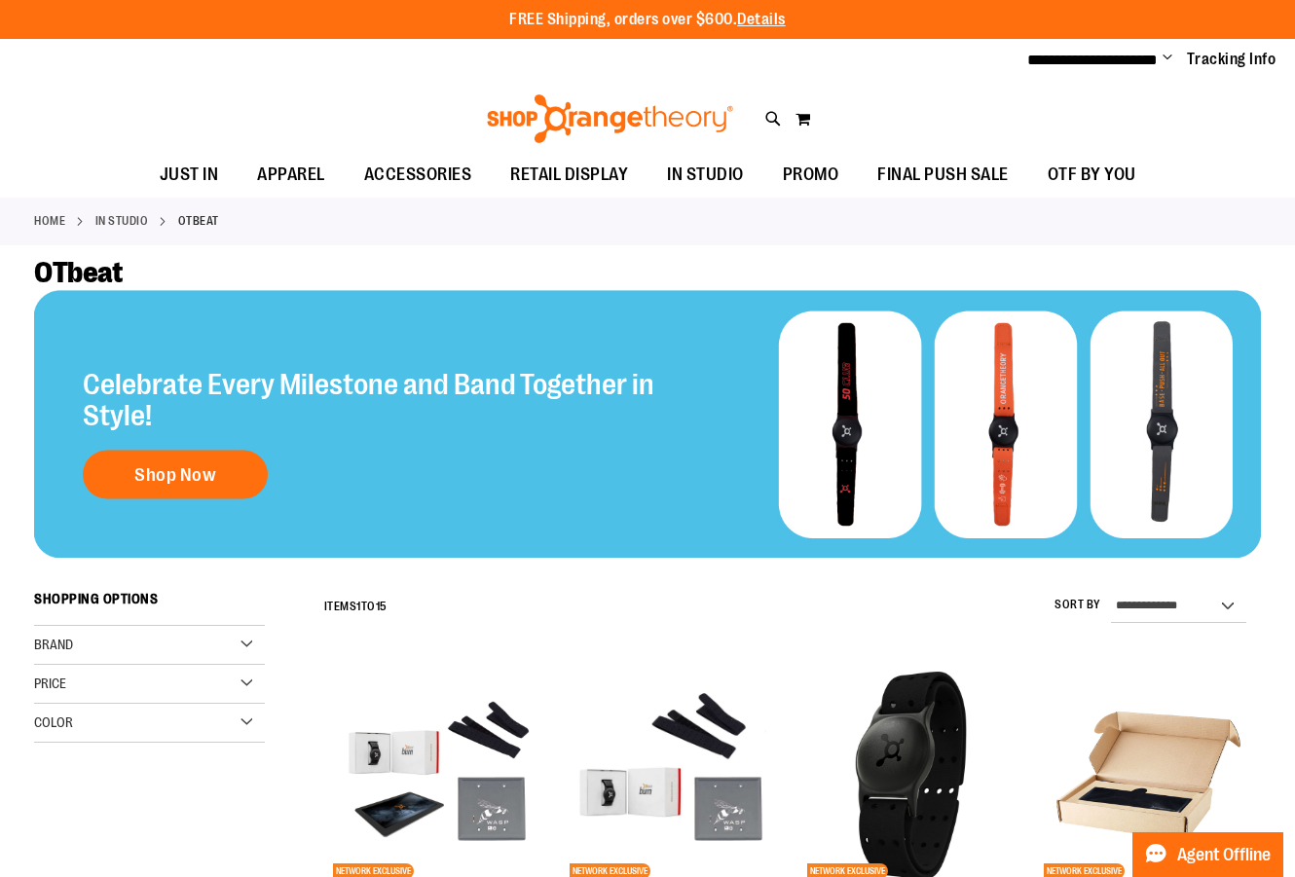 The image size is (1295, 877). Describe the element at coordinates (1078, 605) in the screenshot. I see `label: Sort By` at that location.